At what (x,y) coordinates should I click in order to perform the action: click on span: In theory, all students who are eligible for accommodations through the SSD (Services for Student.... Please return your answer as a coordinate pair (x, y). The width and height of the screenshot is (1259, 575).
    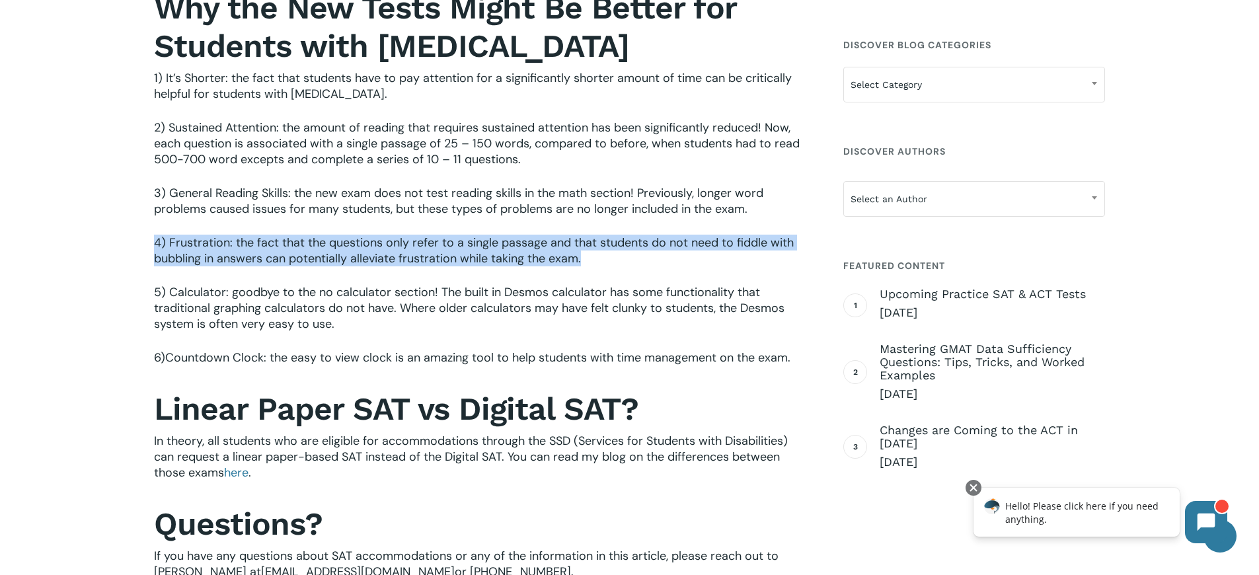
    Looking at the image, I should click on (471, 457).